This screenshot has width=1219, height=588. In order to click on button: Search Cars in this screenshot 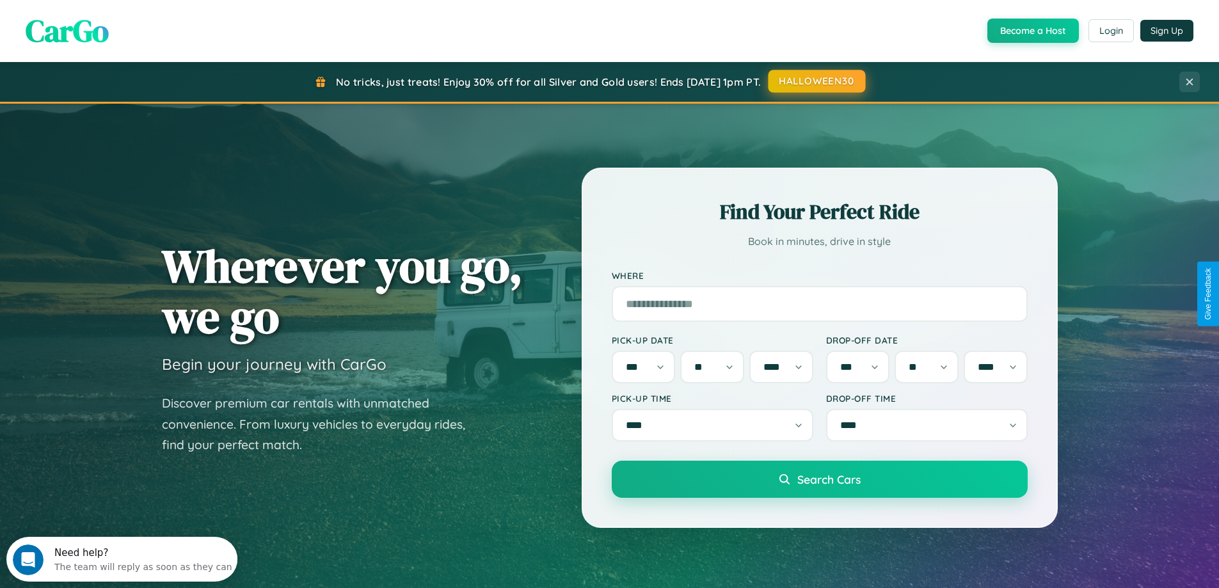, I will do `click(819, 479)`.